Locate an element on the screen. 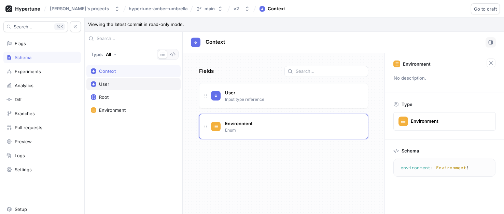  p: Type is located at coordinates (407, 104).